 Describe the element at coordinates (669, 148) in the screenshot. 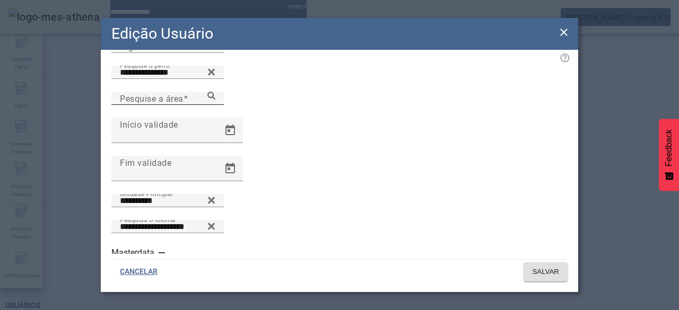

I see `span: Feedback` at that location.